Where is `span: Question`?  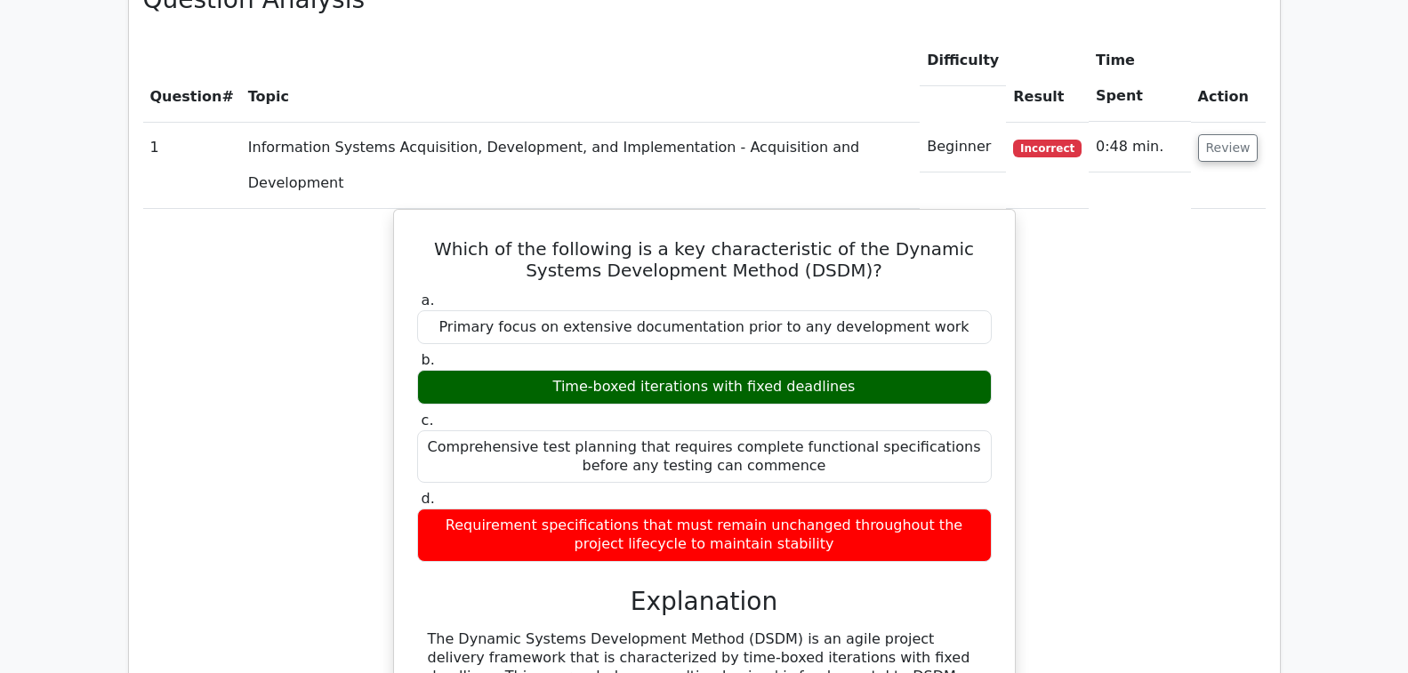
span: Question is located at coordinates (186, 96).